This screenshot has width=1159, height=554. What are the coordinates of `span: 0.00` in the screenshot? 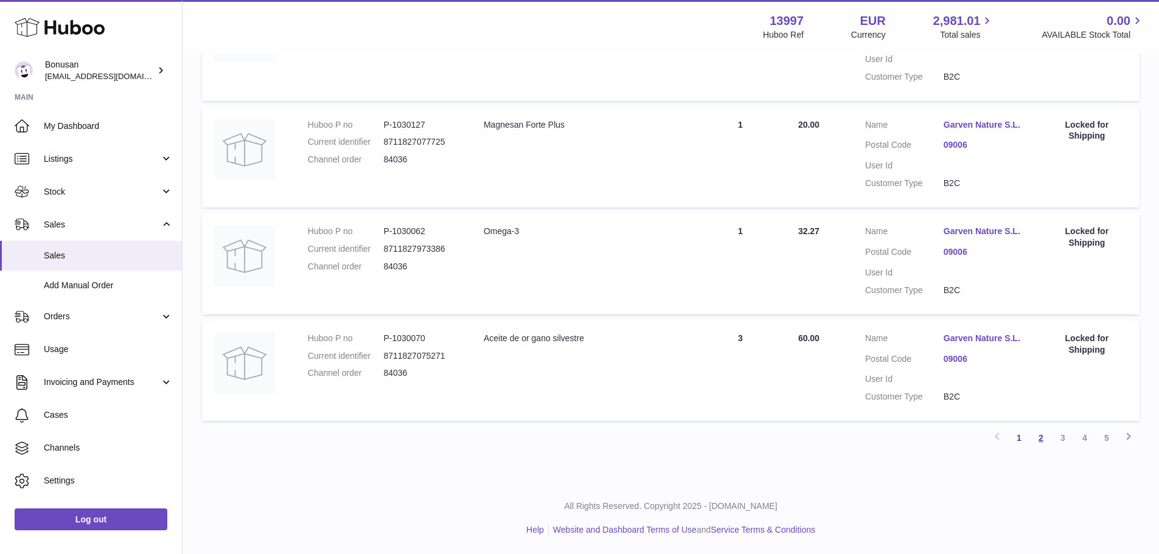 It's located at (1119, 21).